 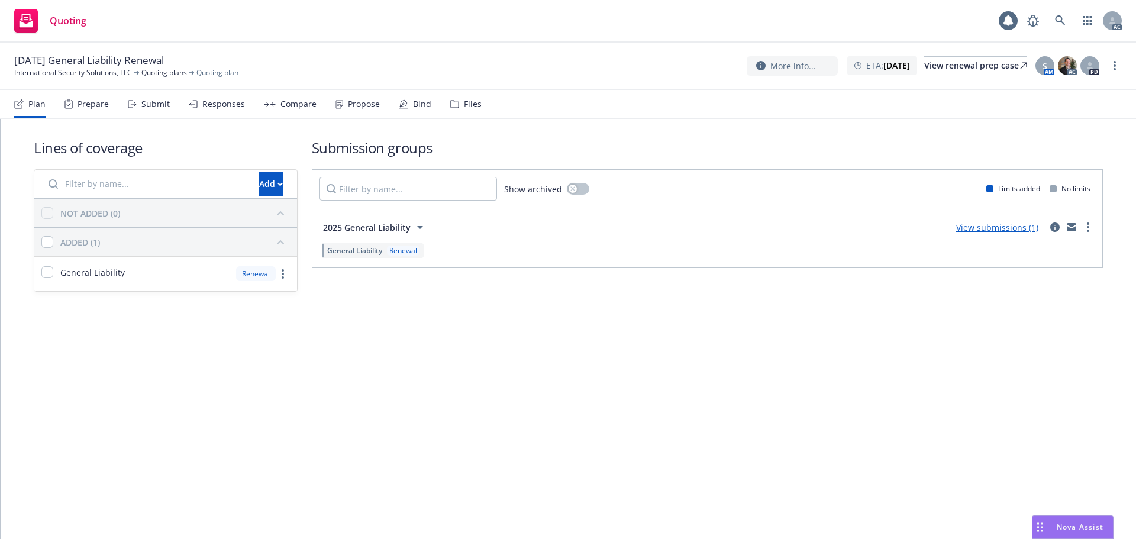 I want to click on img: photo, so click(x=1067, y=66).